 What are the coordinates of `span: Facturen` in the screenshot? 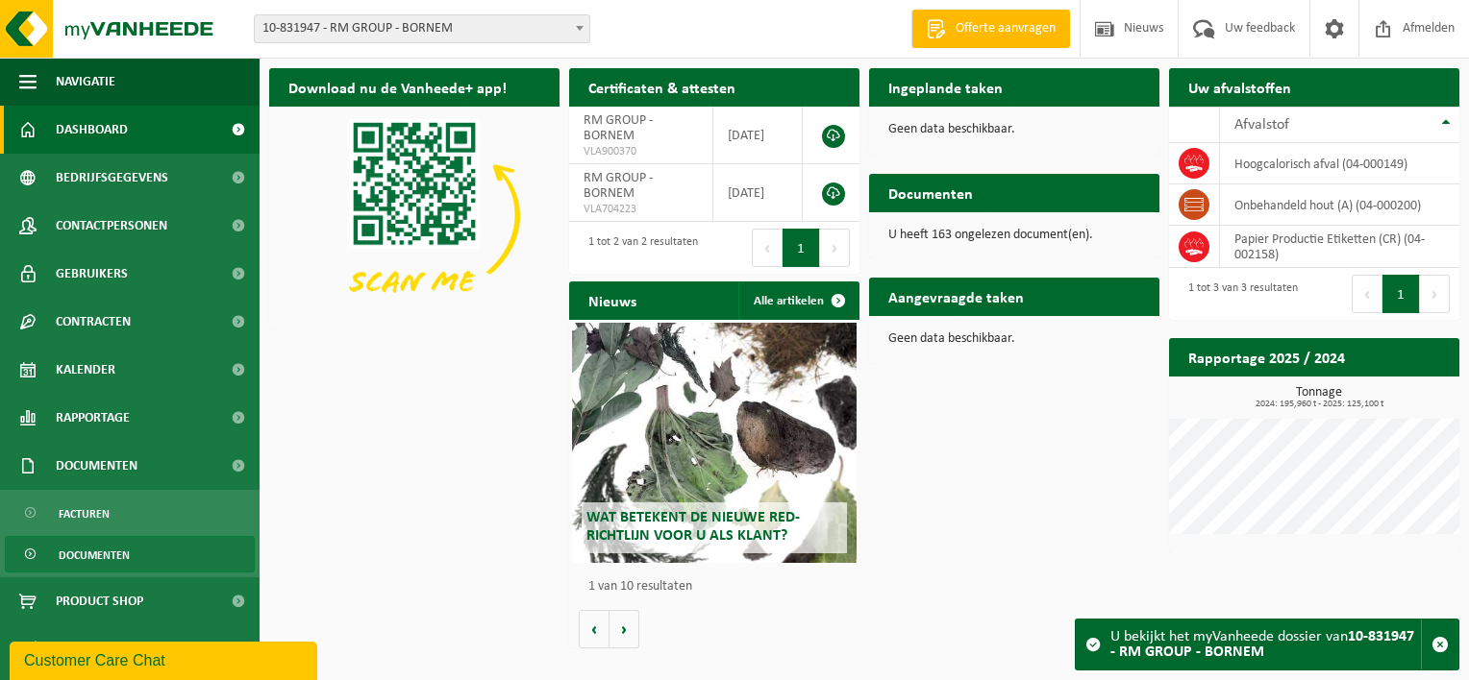 It's located at (84, 514).